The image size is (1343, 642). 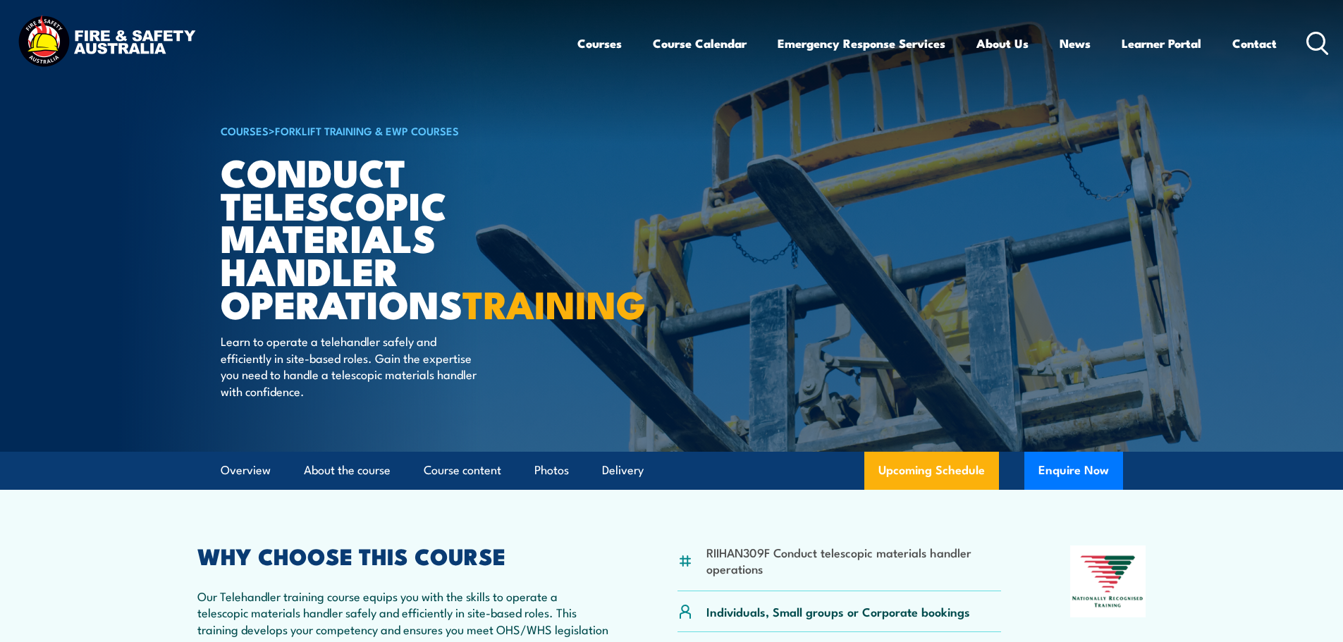 What do you see at coordinates (1161, 43) in the screenshot?
I see `a: Learner Portal` at bounding box center [1161, 43].